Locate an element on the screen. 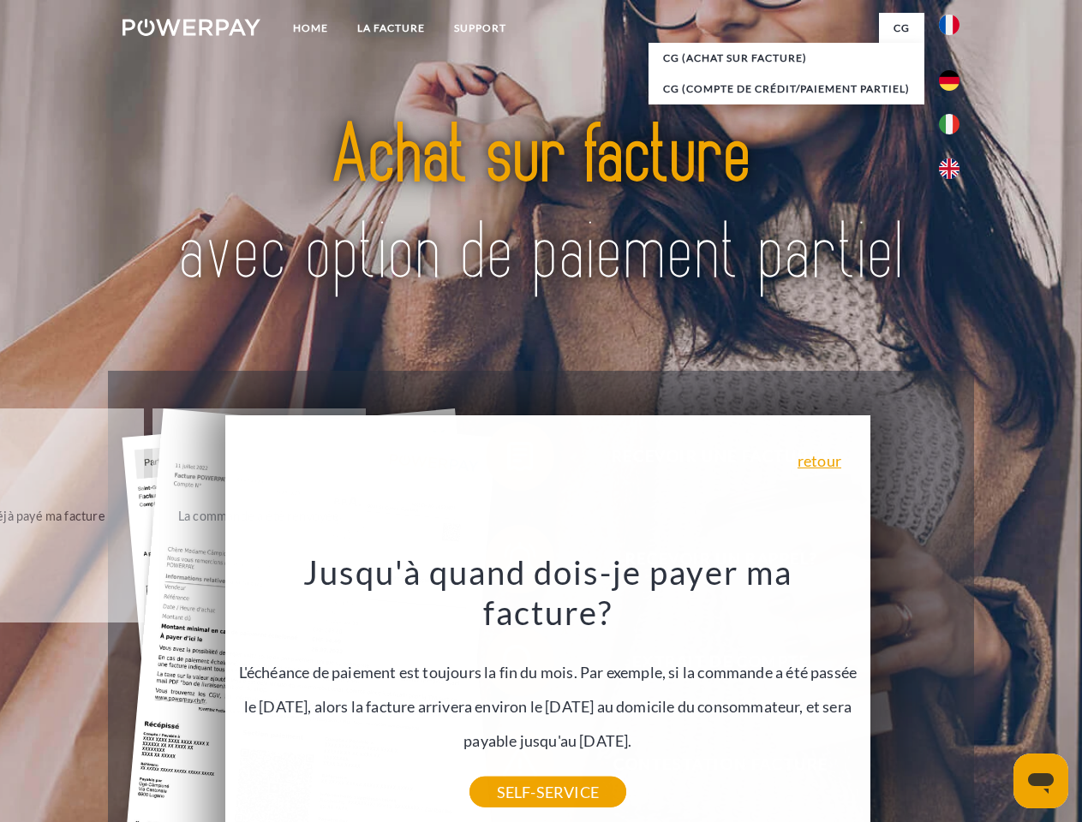  a: CG (achat sur facture) is located at coordinates (786, 58).